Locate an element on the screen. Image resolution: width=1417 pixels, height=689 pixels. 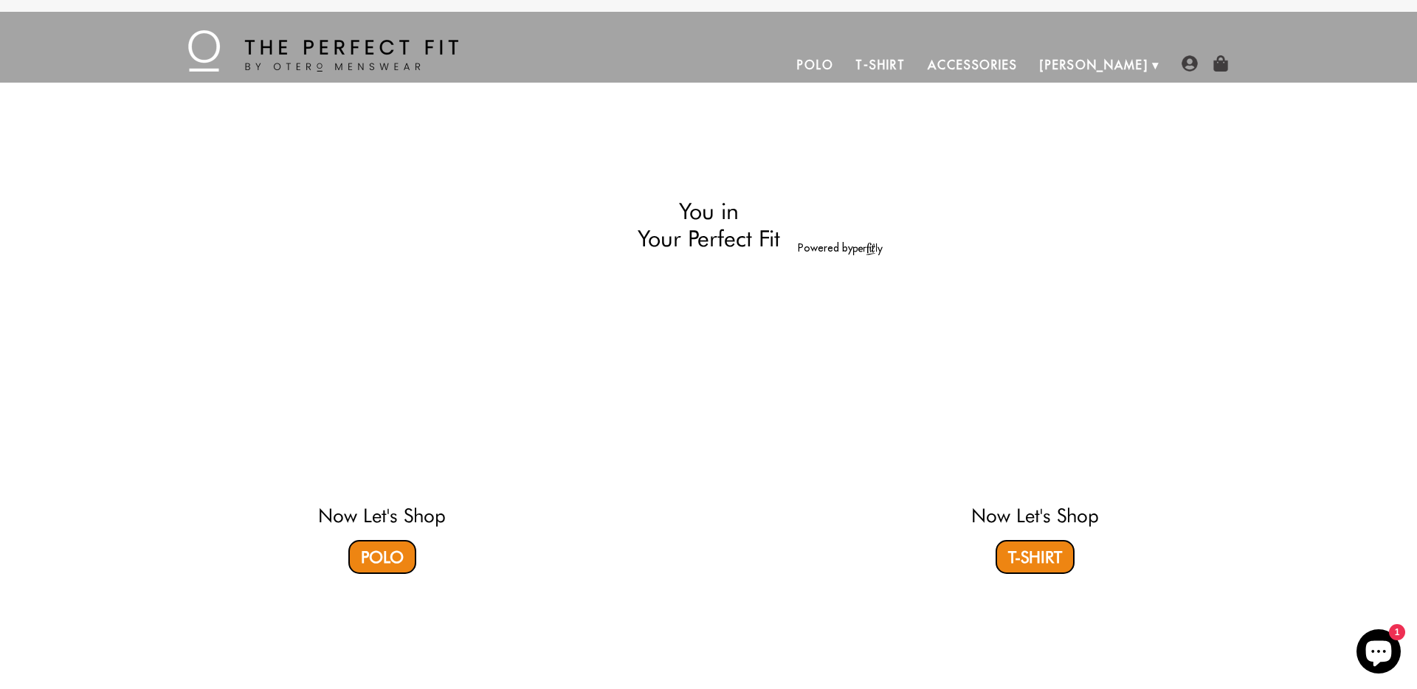
img: shopping-bag-icon.png is located at coordinates (1220, 63).